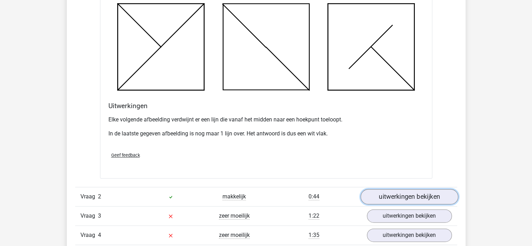 The height and width of the screenshot is (246, 532). I want to click on p: Elke volgende afbeelding verdwijnt er een lijn die vanaf het midden naar een hoekpunt toeloopt., so click(266, 120).